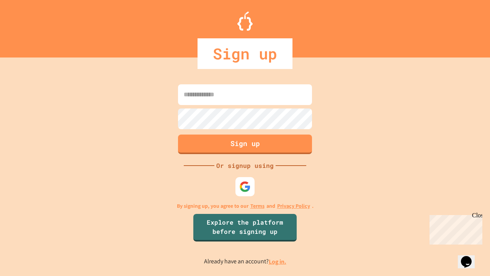 The width and height of the screenshot is (490, 276). What do you see at coordinates (245, 261) in the screenshot?
I see `p: Already have an account?` at bounding box center [245, 261].